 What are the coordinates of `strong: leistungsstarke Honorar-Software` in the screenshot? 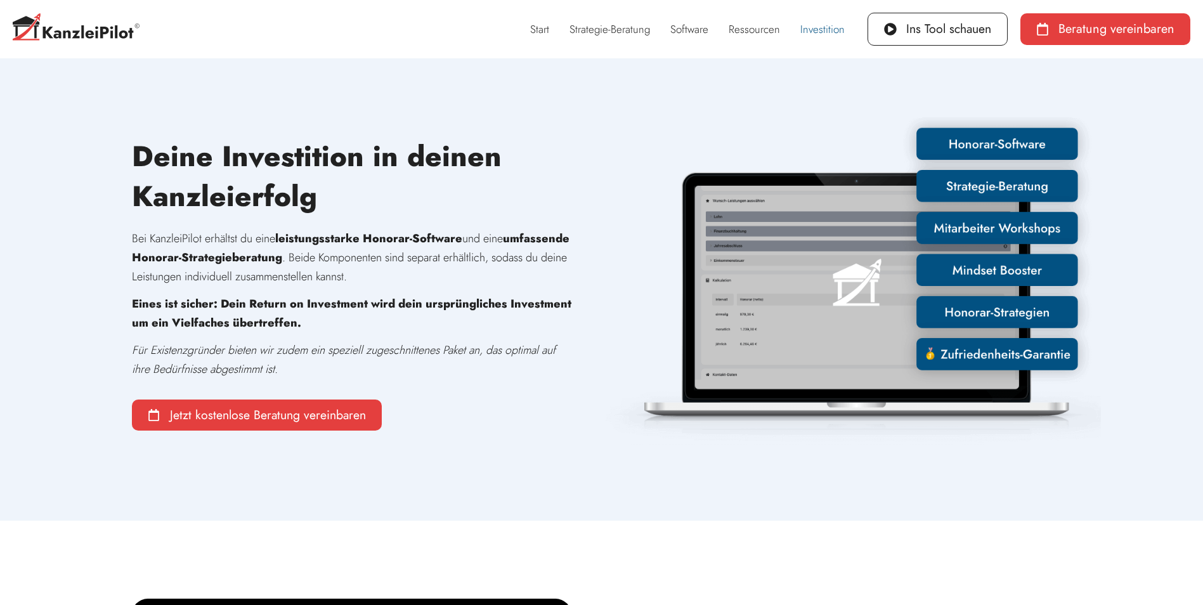 It's located at (369, 239).